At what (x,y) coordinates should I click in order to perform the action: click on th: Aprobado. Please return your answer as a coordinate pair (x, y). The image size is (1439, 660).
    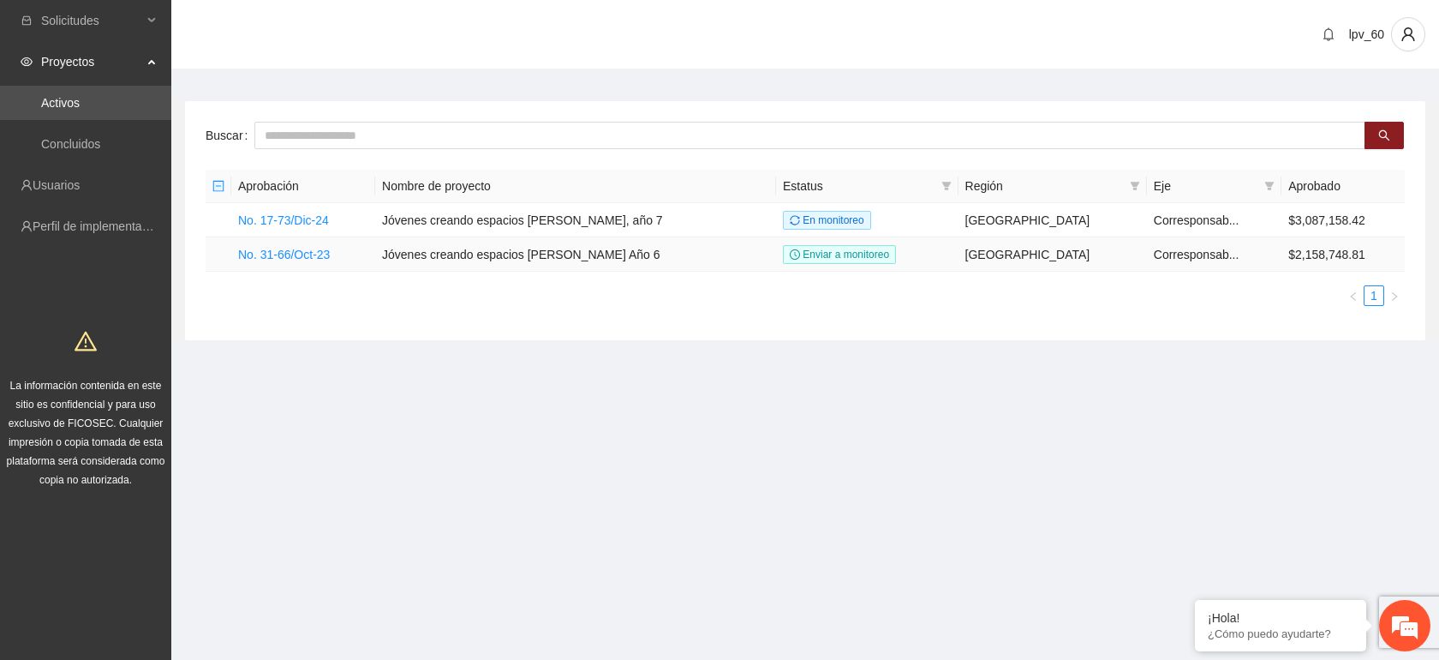
    Looking at the image, I should click on (1343, 186).